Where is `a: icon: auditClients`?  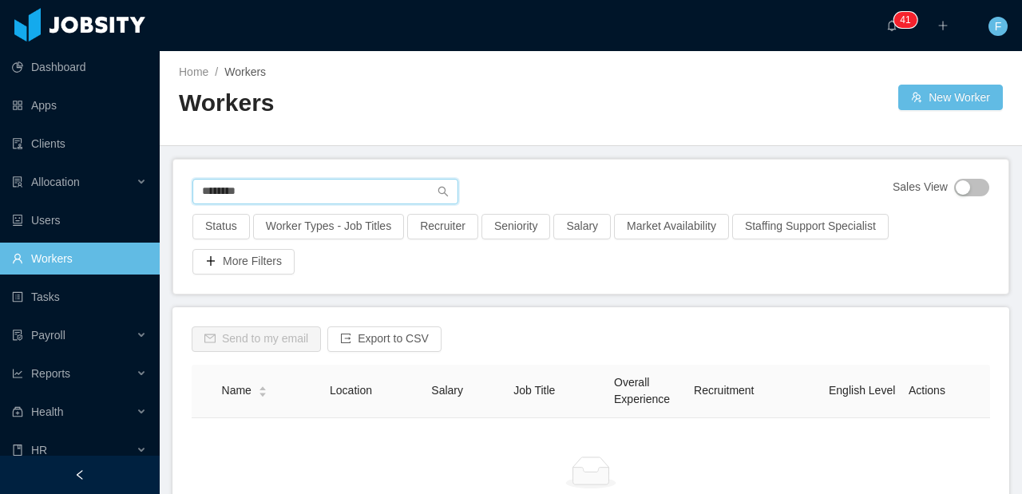 a: icon: auditClients is located at coordinates (79, 144).